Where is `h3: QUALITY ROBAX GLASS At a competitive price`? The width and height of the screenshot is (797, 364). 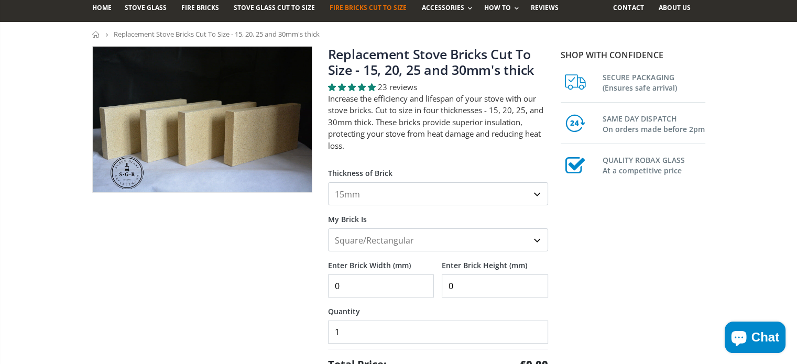
h3: QUALITY ROBAX GLASS At a competitive price is located at coordinates (654, 165).